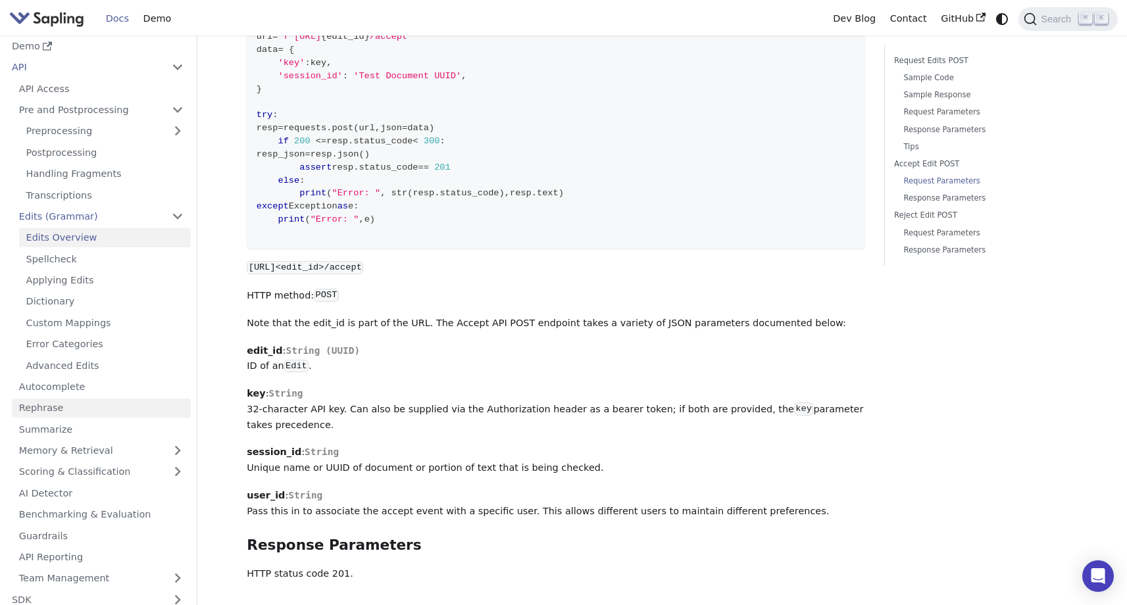 Image resolution: width=1127 pixels, height=605 pixels. Describe the element at coordinates (909, 18) in the screenshot. I see `a: Contact` at that location.